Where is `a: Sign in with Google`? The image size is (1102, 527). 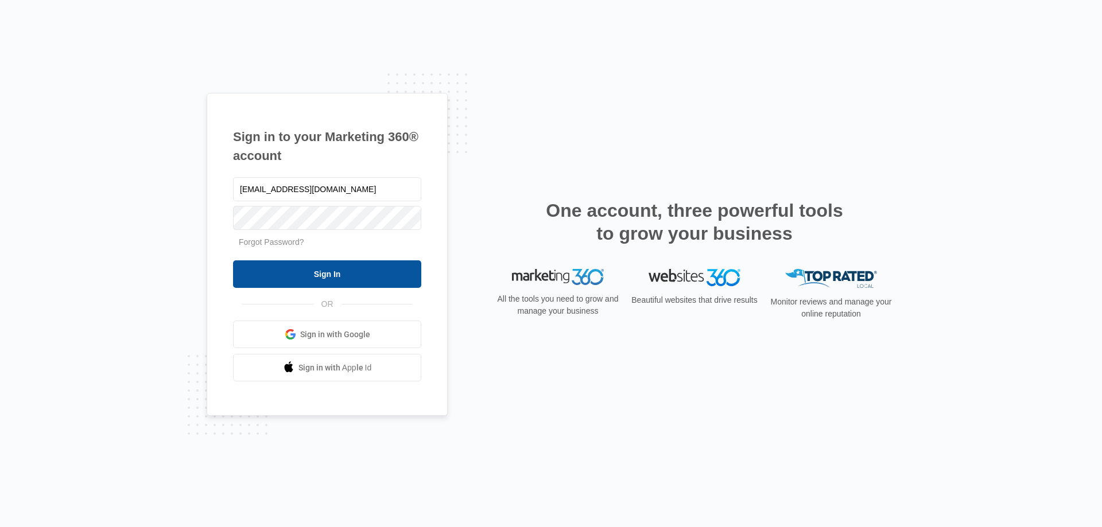
a: Sign in with Google is located at coordinates (327, 335).